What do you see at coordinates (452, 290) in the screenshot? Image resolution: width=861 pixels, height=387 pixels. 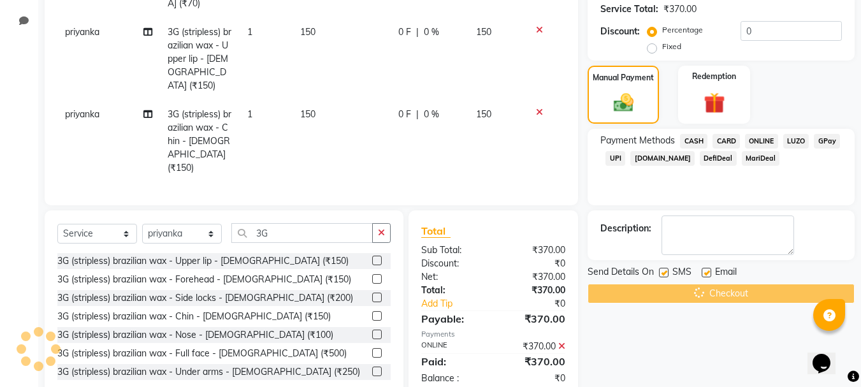 I see `div: Total:` at bounding box center [452, 290].